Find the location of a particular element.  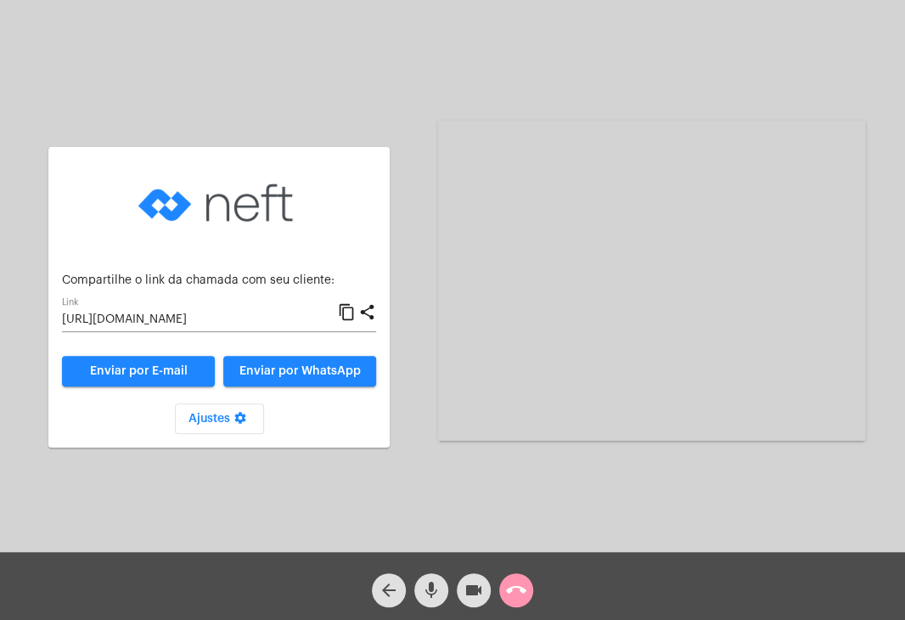

span: Enviar por WhatsApp is located at coordinates (300, 371).